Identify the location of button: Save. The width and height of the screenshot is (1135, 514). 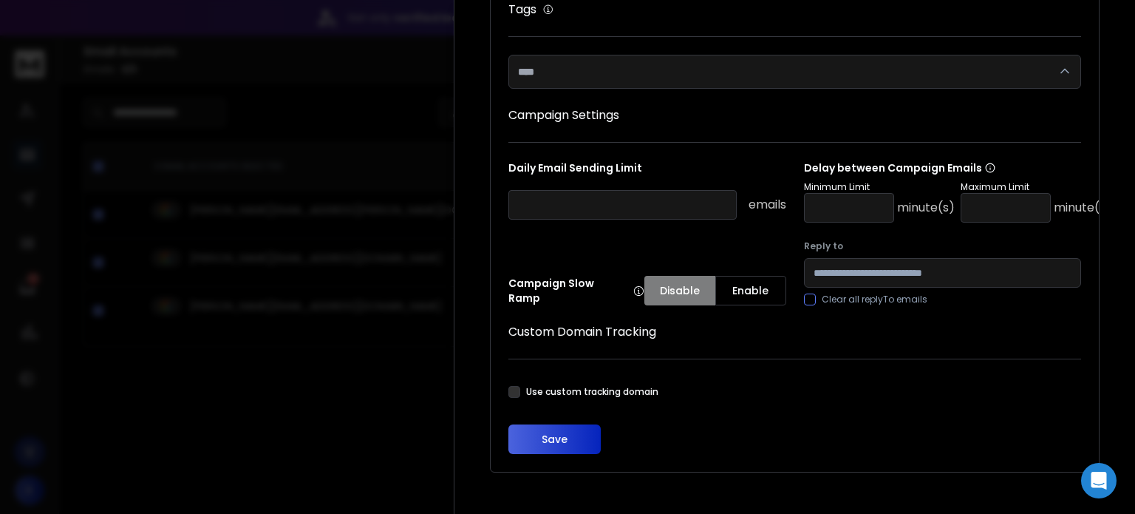
(554, 439).